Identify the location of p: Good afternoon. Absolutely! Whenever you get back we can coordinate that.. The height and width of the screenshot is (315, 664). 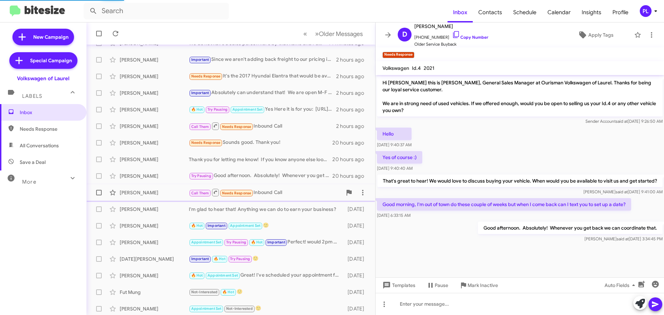
(570, 228).